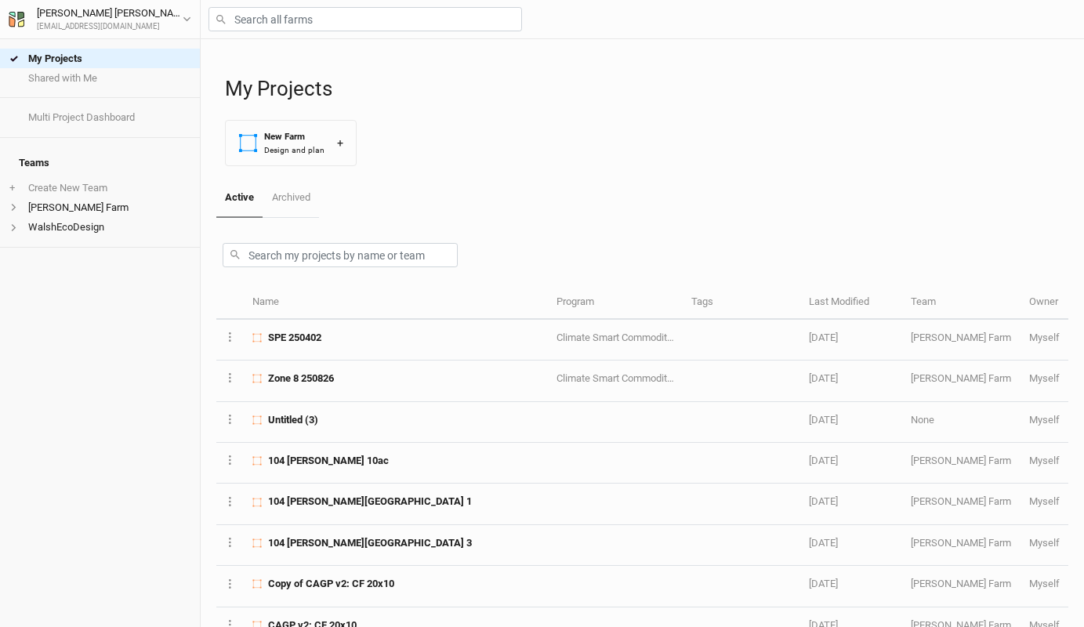  What do you see at coordinates (328, 461) in the screenshot?
I see `span: 104 Lanning 10ac` at bounding box center [328, 461].